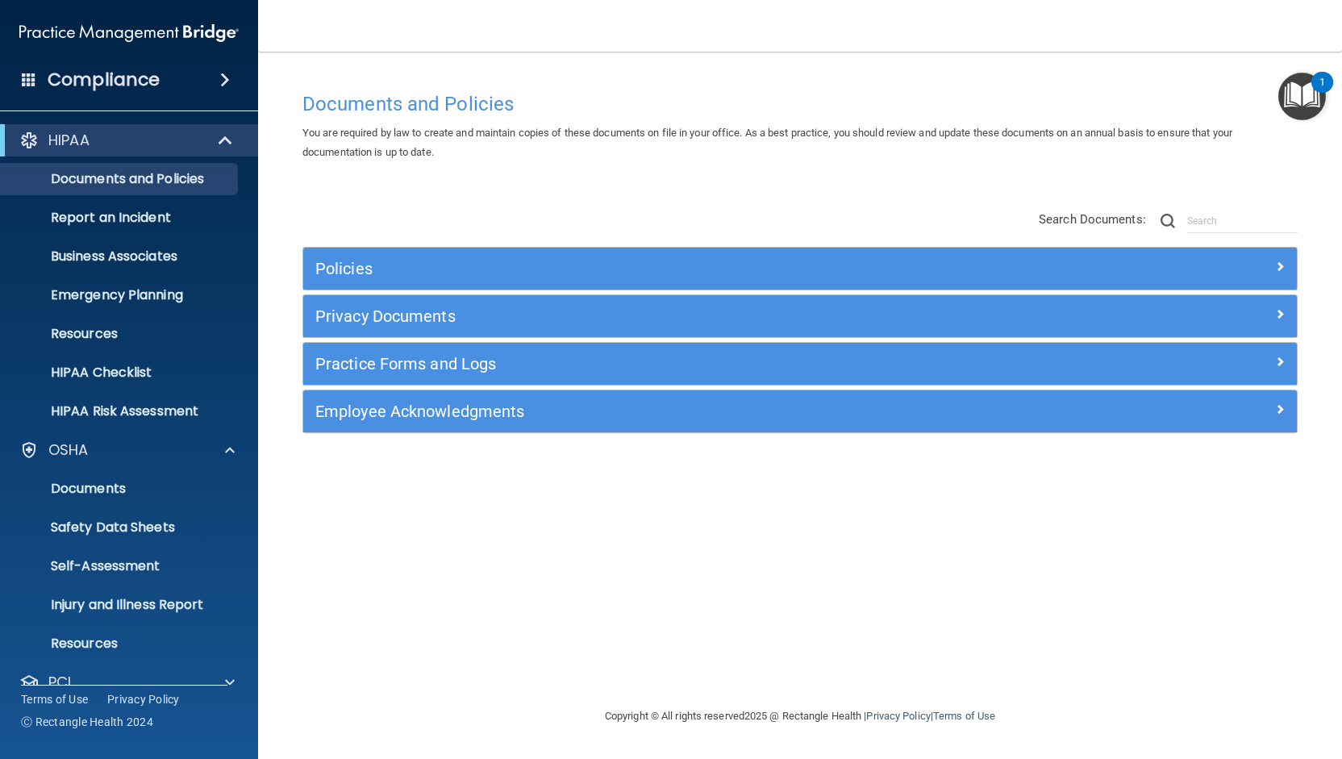  I want to click on p: Emergency Planning, so click(120, 295).